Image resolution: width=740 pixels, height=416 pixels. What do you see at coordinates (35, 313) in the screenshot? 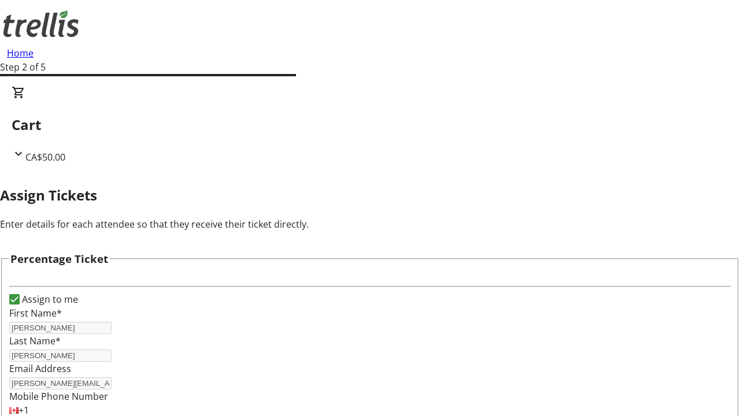
I see `label: First Name*` at bounding box center [35, 313].